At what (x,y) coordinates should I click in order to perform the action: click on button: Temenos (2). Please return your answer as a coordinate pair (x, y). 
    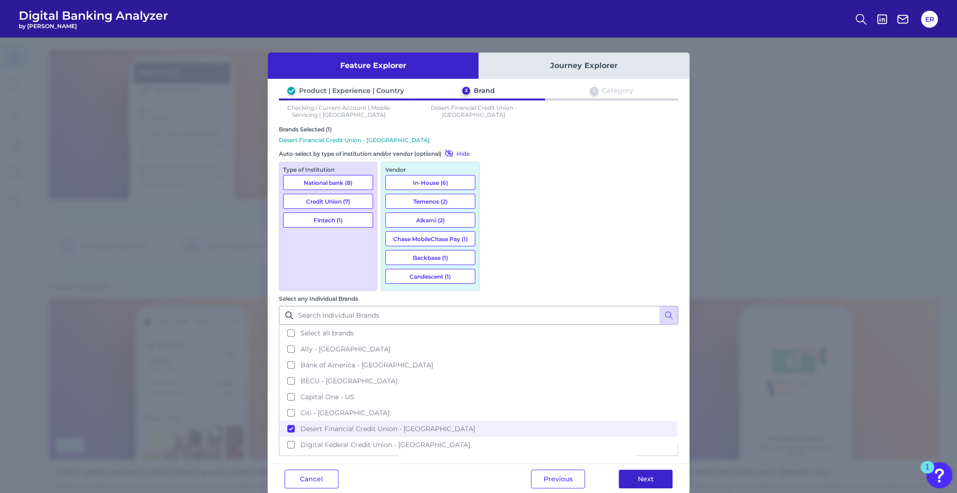
    Looking at the image, I should click on (430, 201).